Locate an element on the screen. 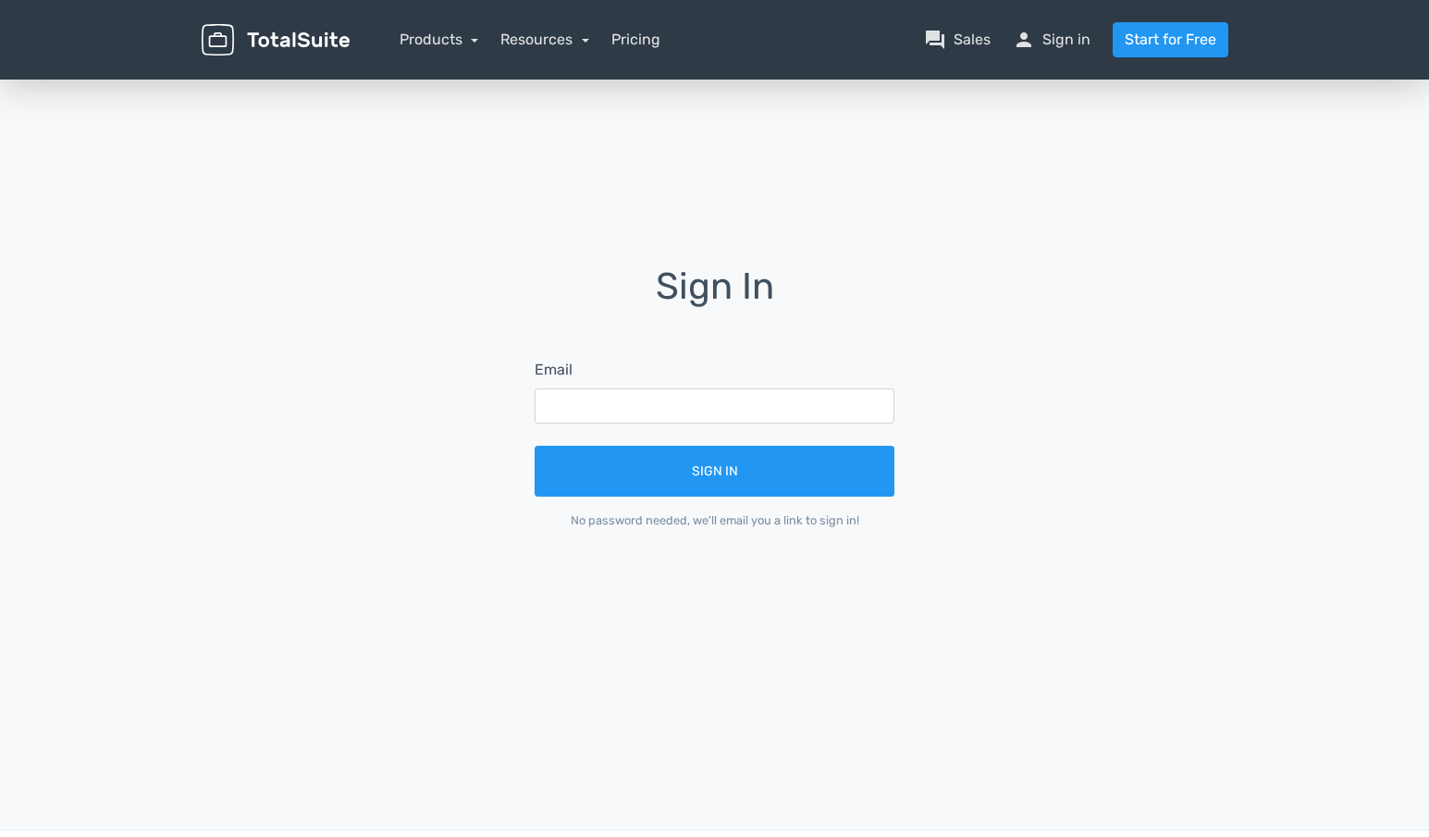 Image resolution: width=1429 pixels, height=837 pixels. span: person is located at coordinates (1024, 40).